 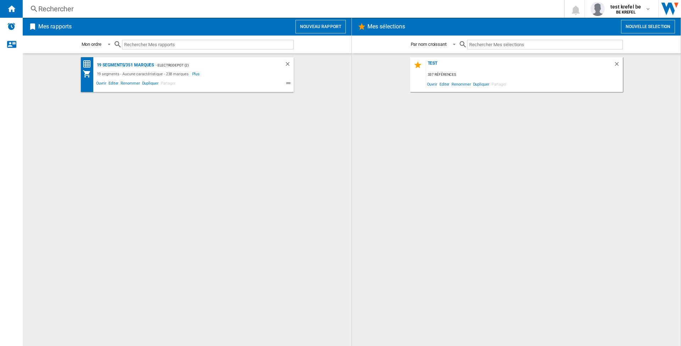 I want to click on img: alerts-logo.svg, so click(x=11, y=26).